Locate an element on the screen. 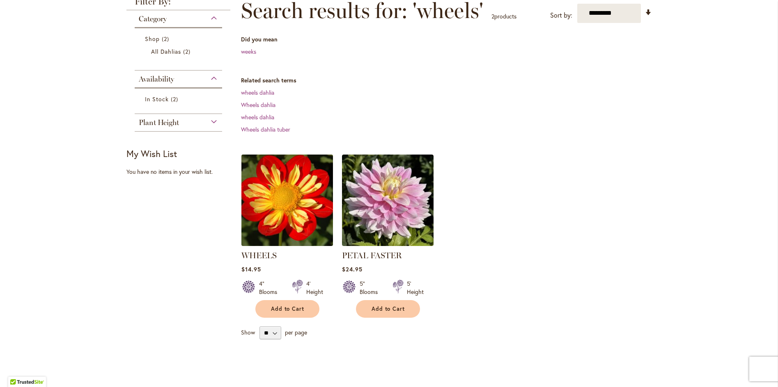  a: Wheels dahlia is located at coordinates (258, 105).